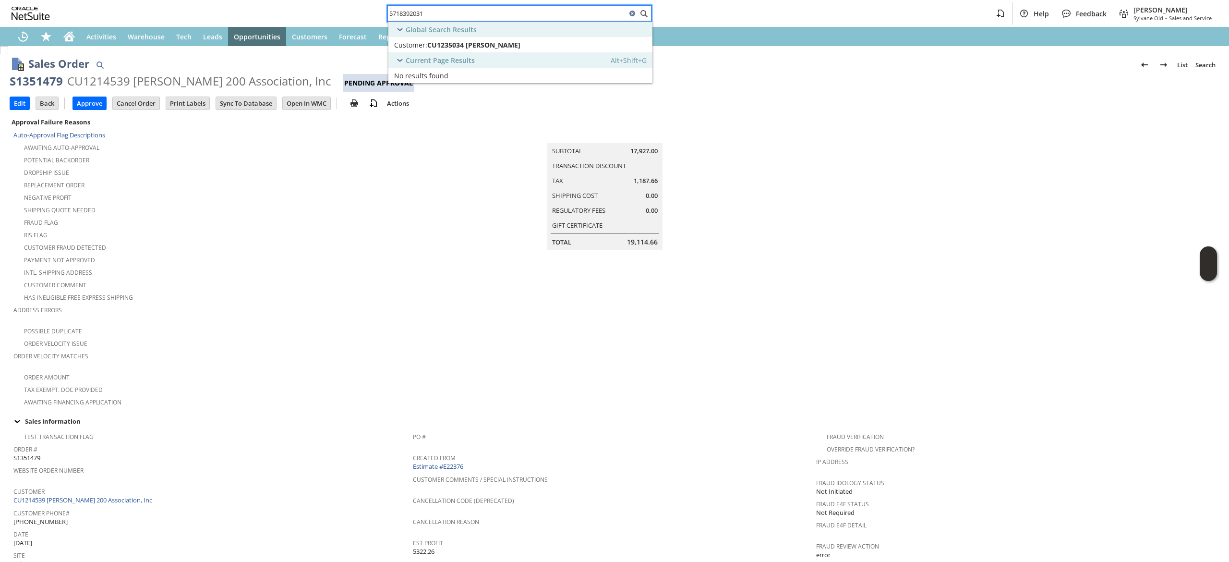 The width and height of the screenshot is (1229, 562). Describe the element at coordinates (46, 36) in the screenshot. I see `div: Shortcuts` at that location.